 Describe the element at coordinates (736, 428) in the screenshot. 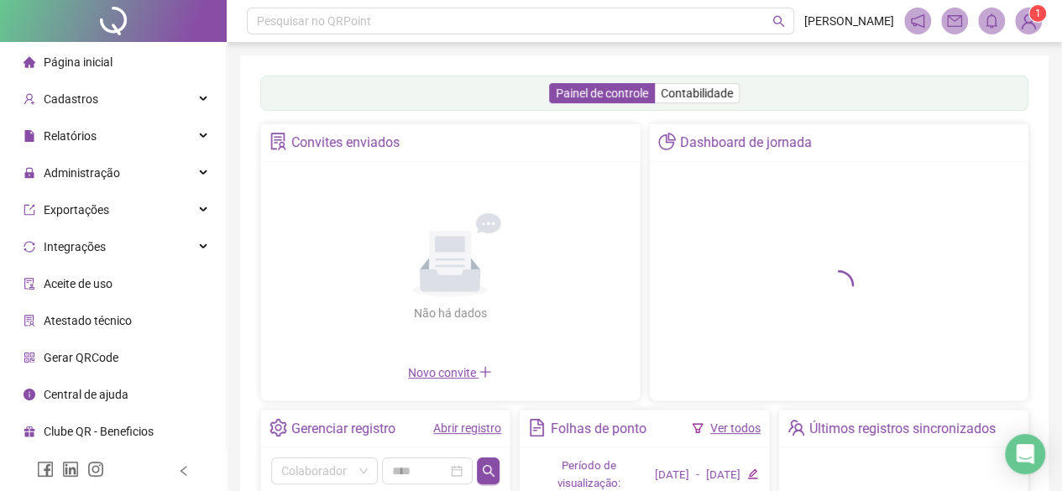

I see `a: Ver todos` at that location.